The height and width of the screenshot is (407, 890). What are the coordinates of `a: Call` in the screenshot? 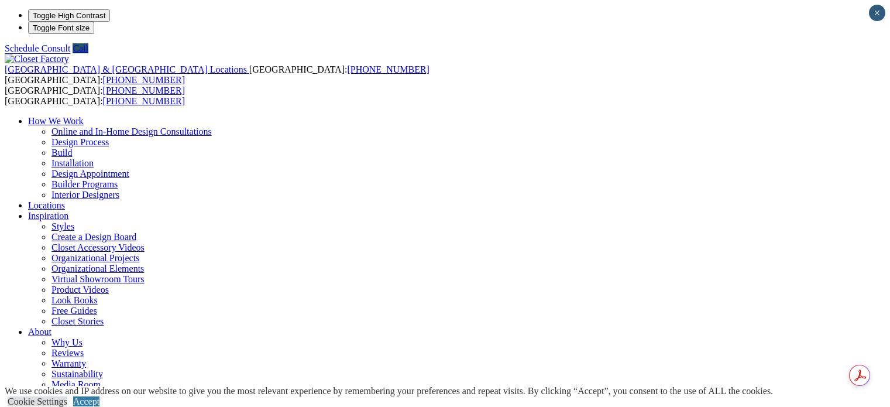 It's located at (80, 48).